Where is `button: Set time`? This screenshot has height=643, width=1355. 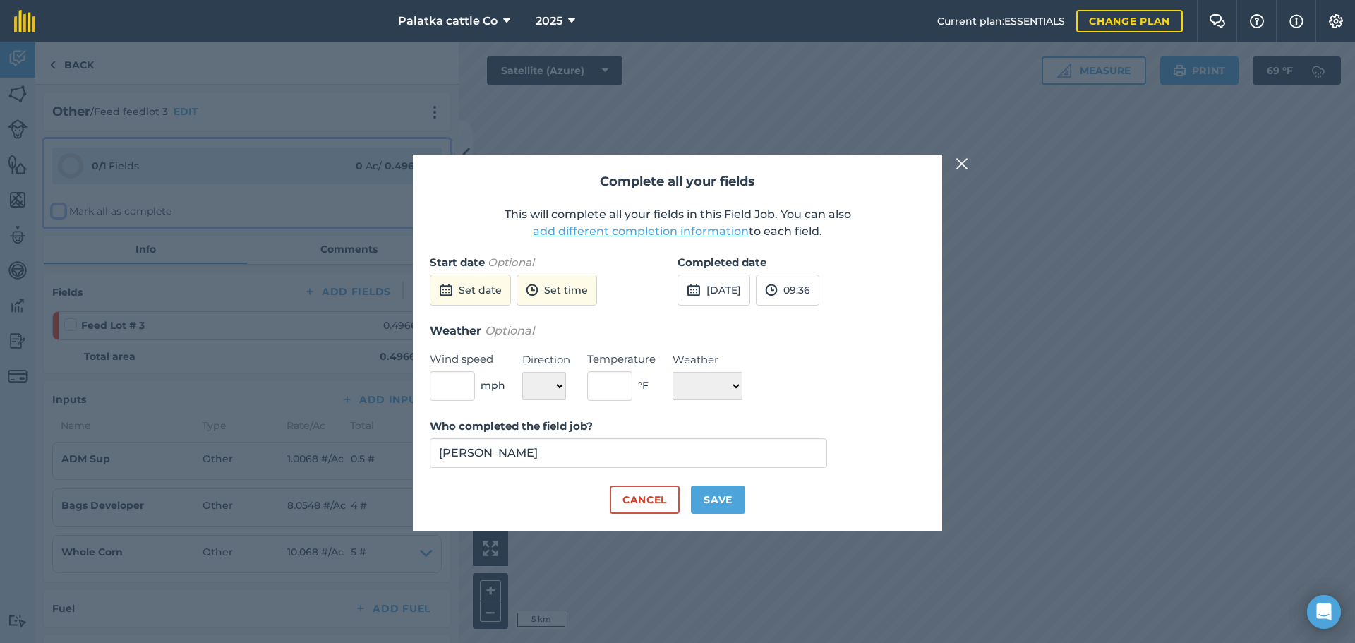 button: Set time is located at coordinates (557, 290).